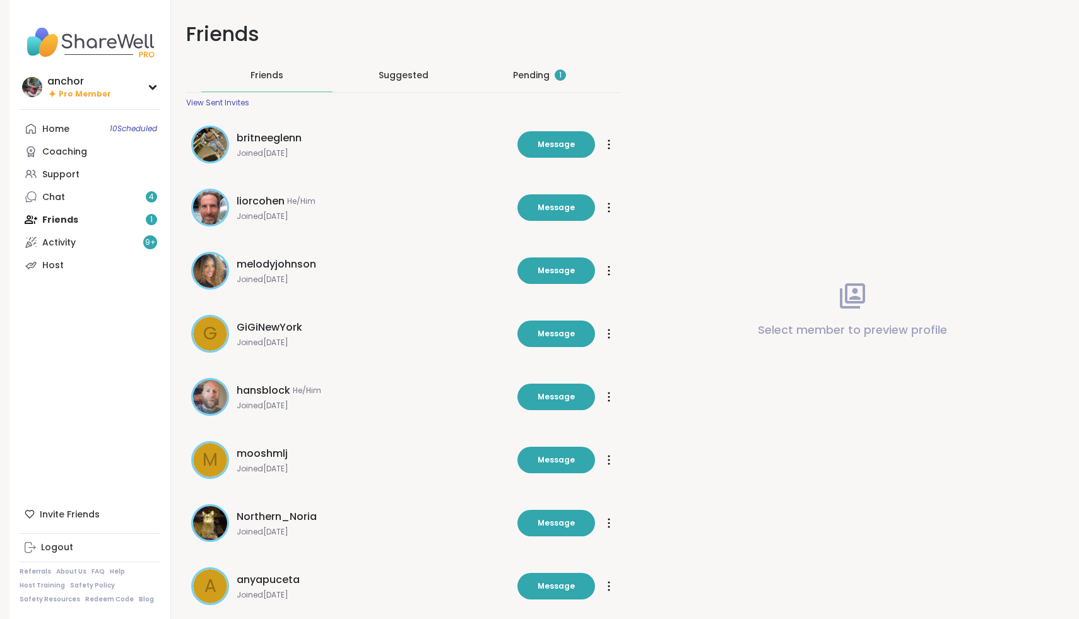  Describe the element at coordinates (35, 572) in the screenshot. I see `a: Referrals` at that location.